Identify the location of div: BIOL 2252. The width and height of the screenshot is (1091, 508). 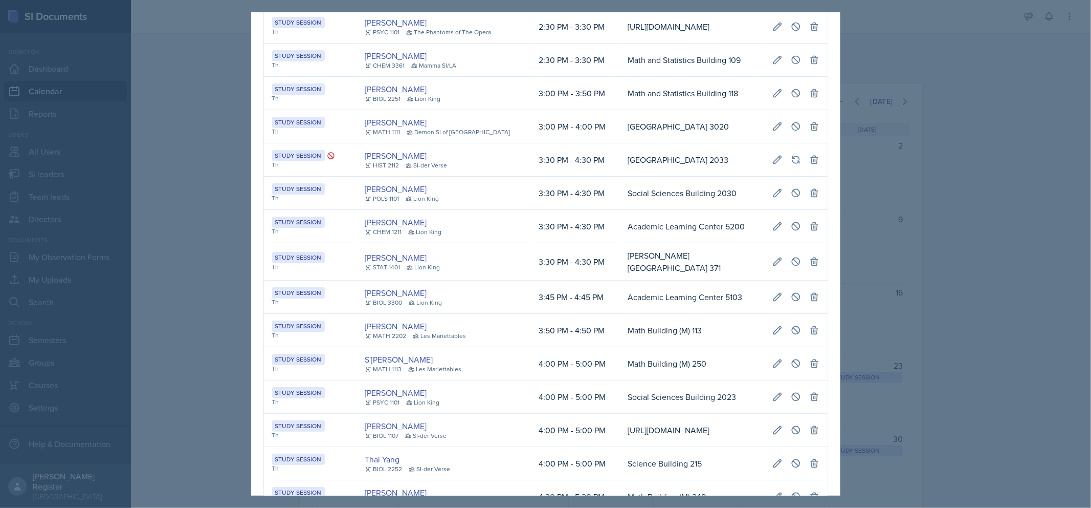
(384, 469).